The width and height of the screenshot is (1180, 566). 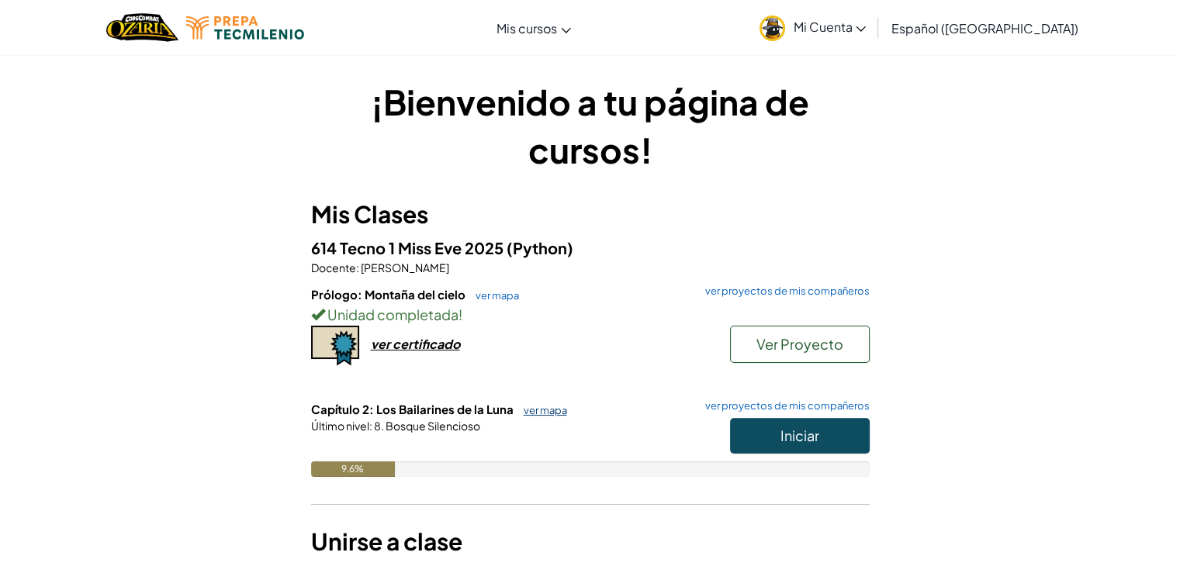 What do you see at coordinates (378, 426) in the screenshot?
I see `span: 8.` at bounding box center [378, 426].